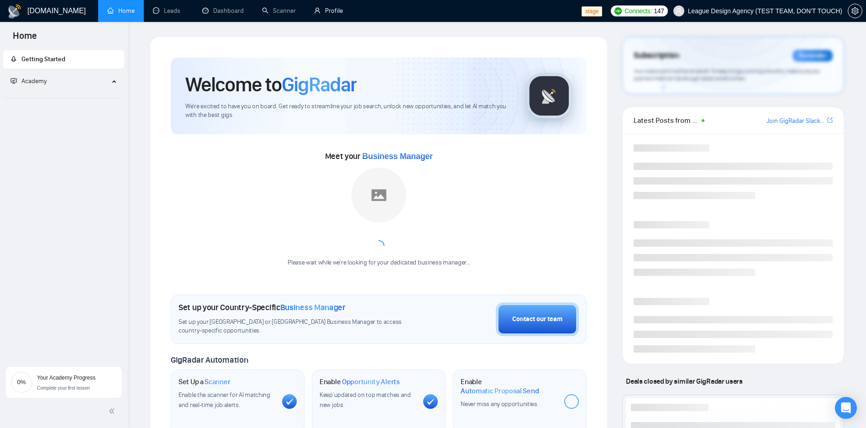 This screenshot has height=428, width=866. What do you see at coordinates (21, 382) in the screenshot?
I see `span: 0%` at bounding box center [21, 382].